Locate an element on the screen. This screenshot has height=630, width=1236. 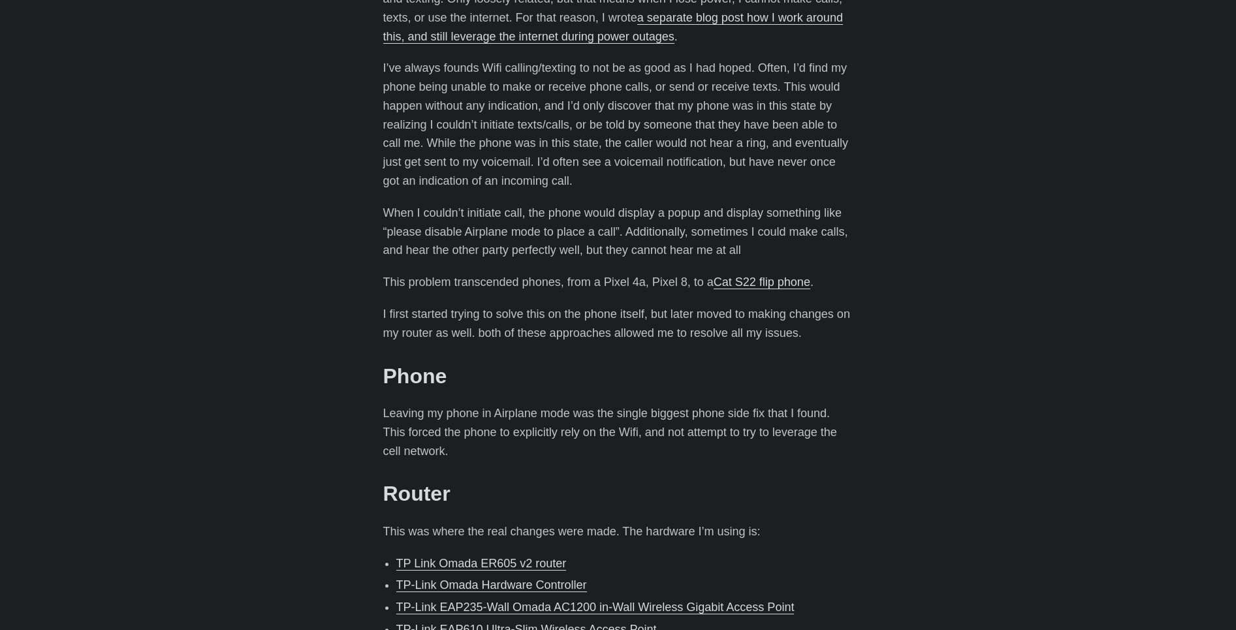
a: a separate blog post how I work around this, and still leverage the internet during power outages is located at coordinates (613, 27).